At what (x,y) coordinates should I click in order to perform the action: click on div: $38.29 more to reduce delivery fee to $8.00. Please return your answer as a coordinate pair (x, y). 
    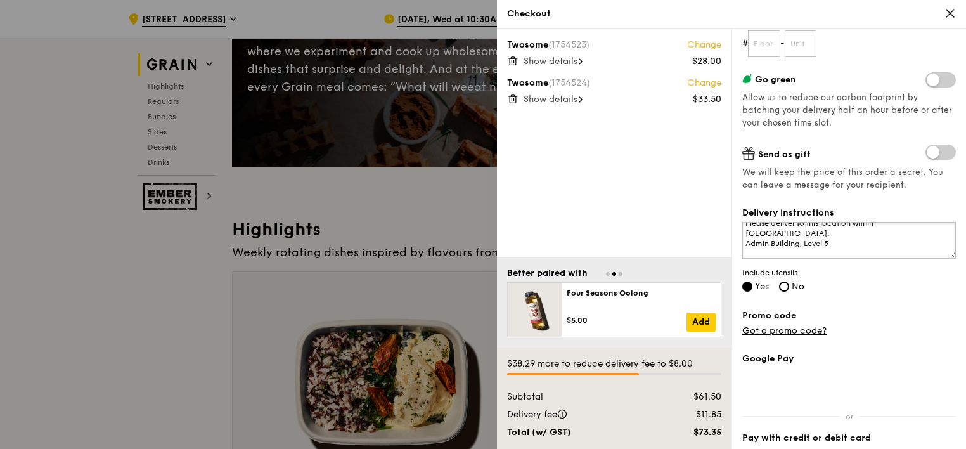
    Looking at the image, I should click on (614, 364).